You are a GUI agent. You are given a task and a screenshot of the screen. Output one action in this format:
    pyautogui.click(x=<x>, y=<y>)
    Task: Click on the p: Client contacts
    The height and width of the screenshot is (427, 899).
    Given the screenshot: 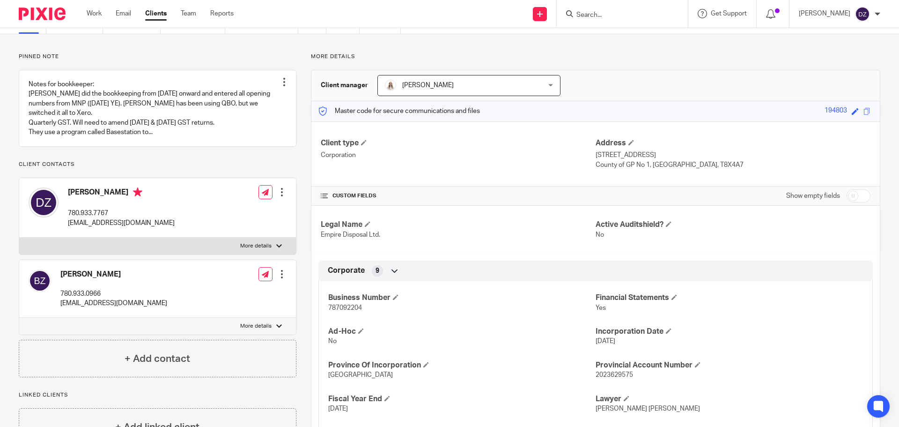 What is the action you would take?
    pyautogui.click(x=157, y=164)
    